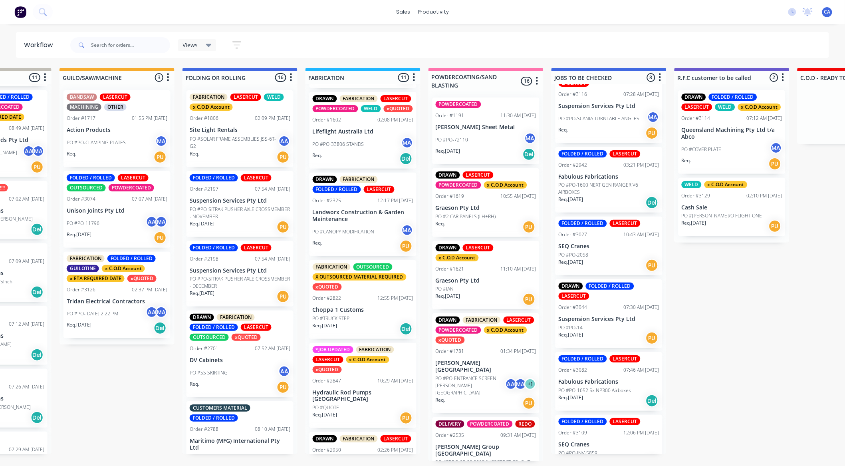 This screenshot has width=845, height=466. I want to click on span: Views, so click(191, 45).